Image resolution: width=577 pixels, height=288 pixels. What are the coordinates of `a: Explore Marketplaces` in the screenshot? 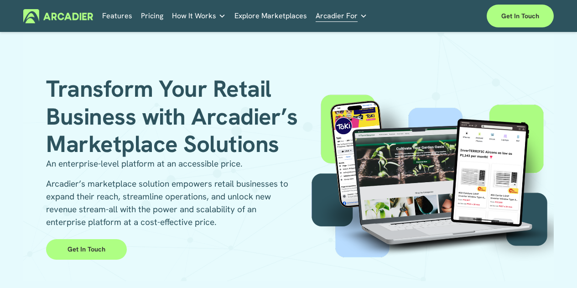 It's located at (270, 16).